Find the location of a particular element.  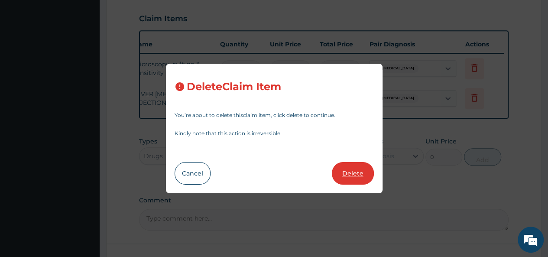

div: Chat with us now is located at coordinates (95, 54).